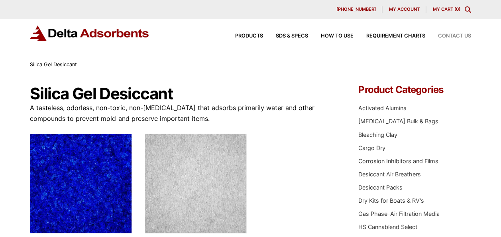  Describe the element at coordinates (292, 36) in the screenshot. I see `span: SDS & SPECS` at that location.